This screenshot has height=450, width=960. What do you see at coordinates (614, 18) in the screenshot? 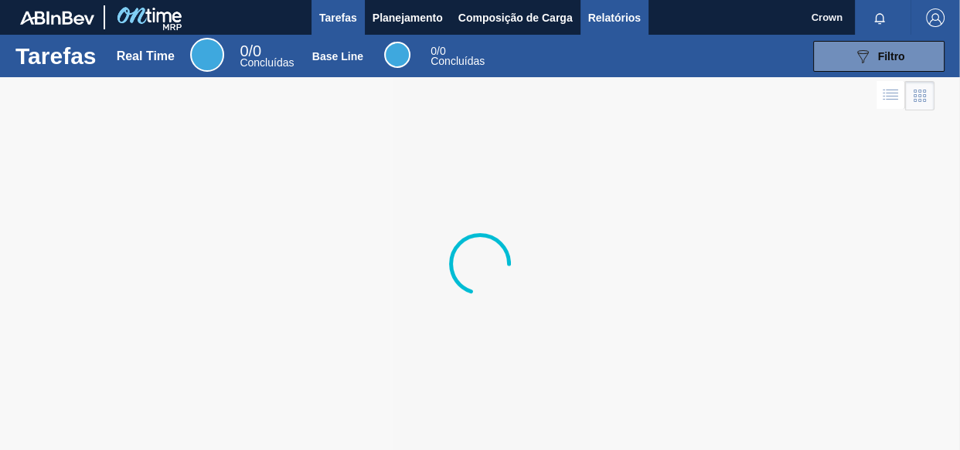
I see `span: Relatórios` at bounding box center [614, 18].